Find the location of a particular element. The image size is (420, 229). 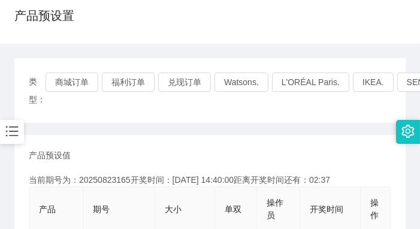

i: 图标: bars is located at coordinates (12, 131).